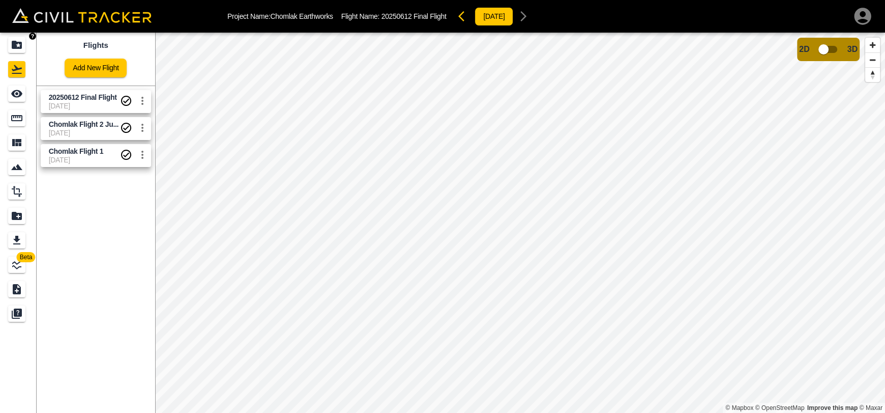  I want to click on span: 2D, so click(804, 49).